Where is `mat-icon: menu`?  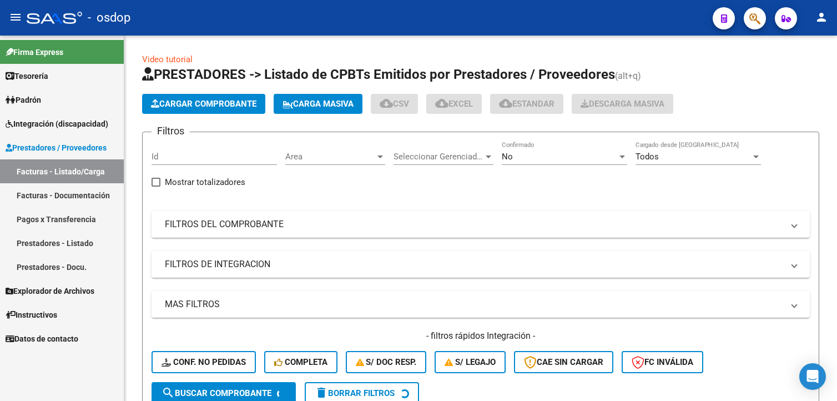 mat-icon: menu is located at coordinates (16, 17).